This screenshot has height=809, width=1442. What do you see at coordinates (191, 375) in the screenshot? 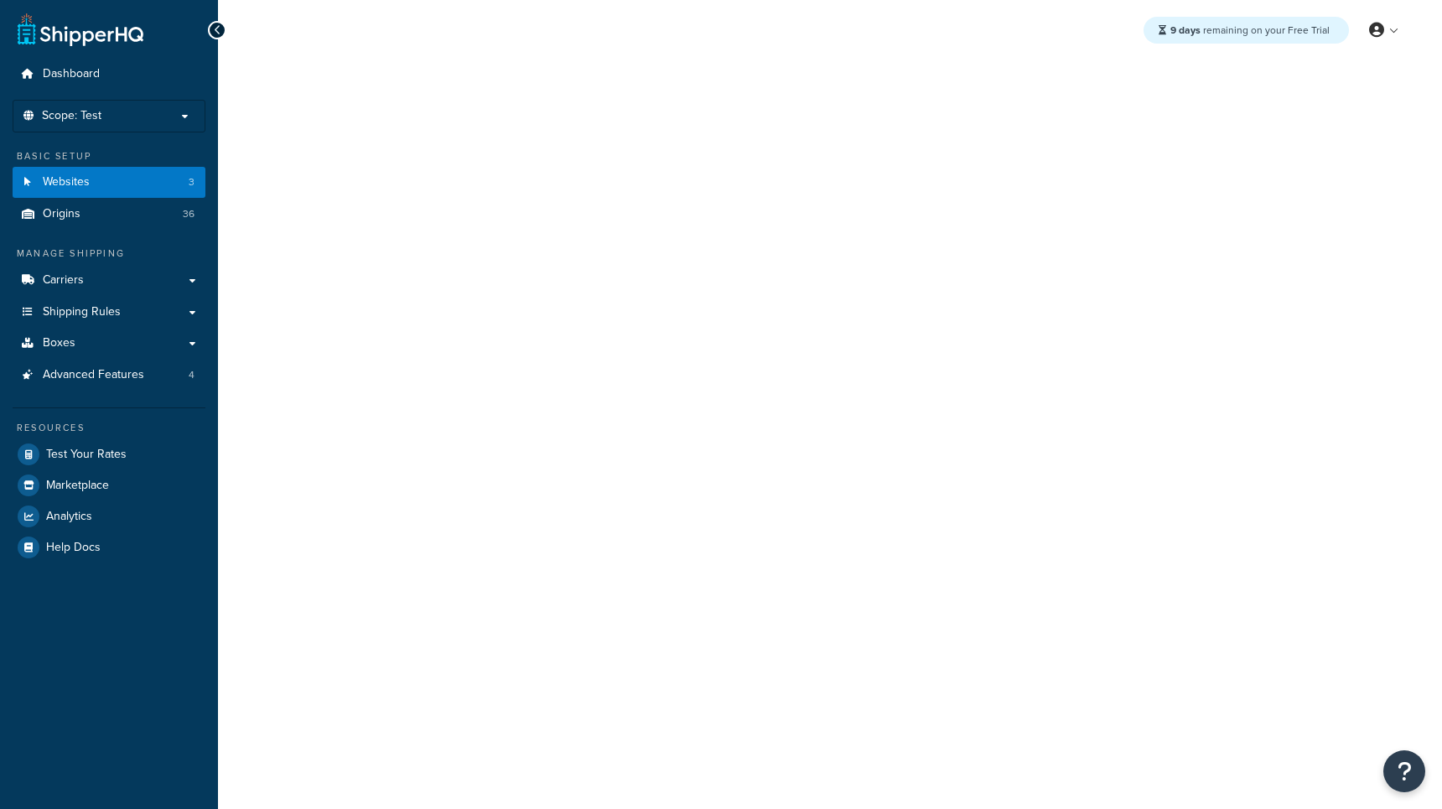
I see `span: 4` at bounding box center [191, 375].